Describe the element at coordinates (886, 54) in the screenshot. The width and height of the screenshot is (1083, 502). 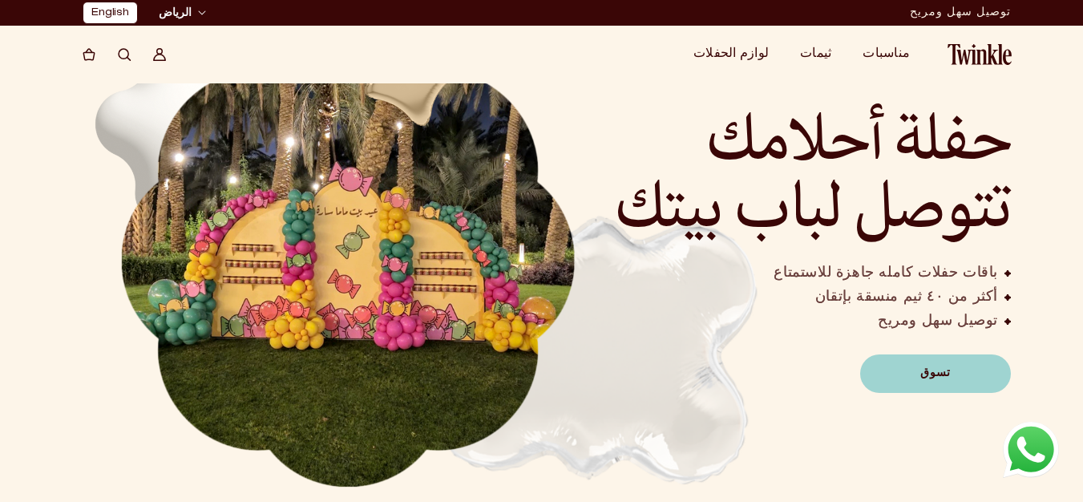
I see `span: مناسبات` at that location.